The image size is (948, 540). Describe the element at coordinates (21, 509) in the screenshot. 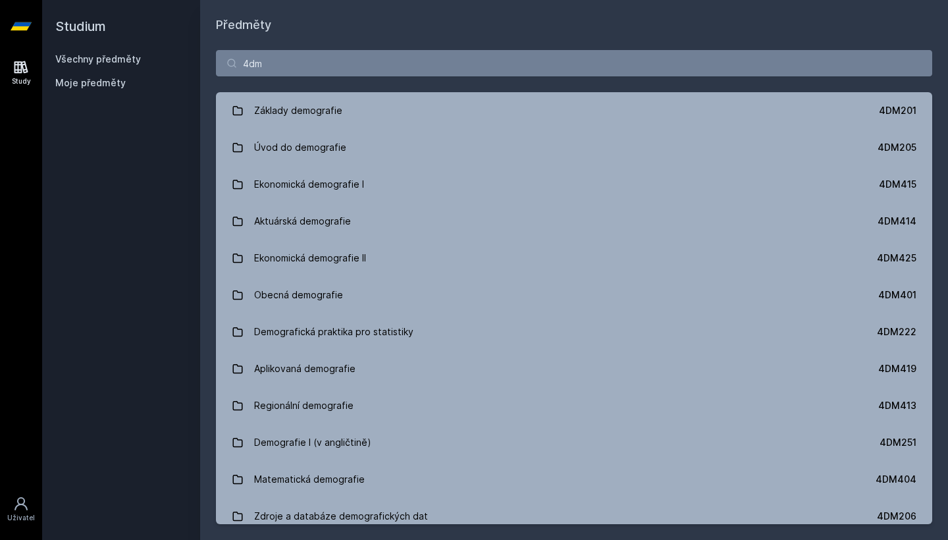

I see `a: Uživatel` at that location.